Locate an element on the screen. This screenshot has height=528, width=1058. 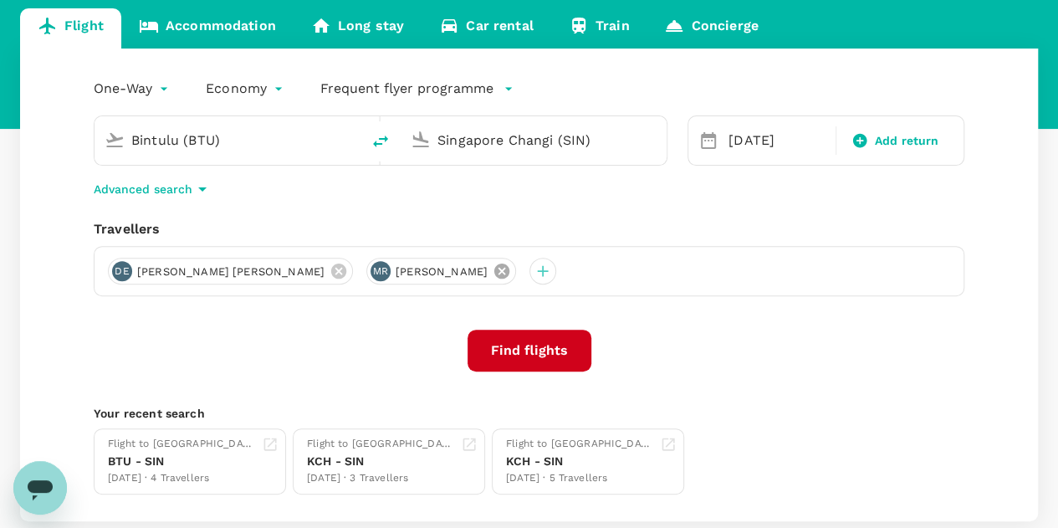
a: Car rental is located at coordinates (486, 28).